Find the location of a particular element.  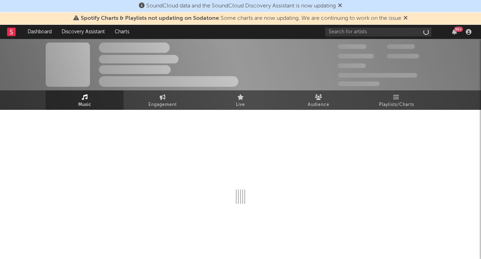

a: Audience is located at coordinates (319, 100).